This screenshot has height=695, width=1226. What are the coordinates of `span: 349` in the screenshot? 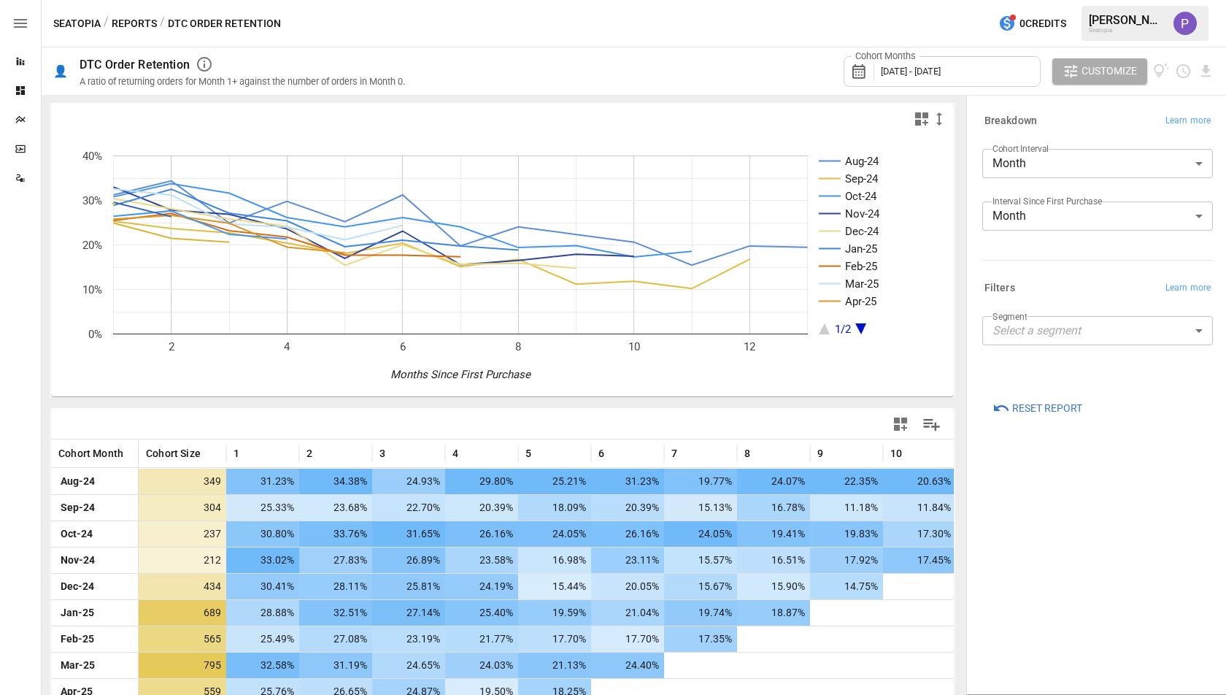 It's located at (185, 481).